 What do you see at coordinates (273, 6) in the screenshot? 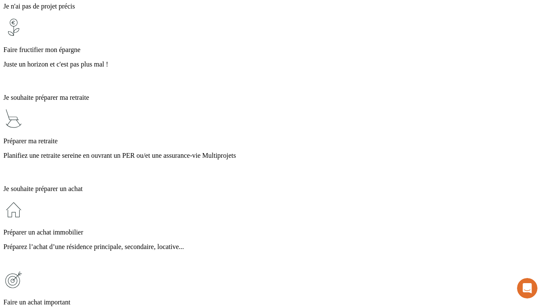
I see `p: Je n'ai pas de projet précis` at bounding box center [273, 6].